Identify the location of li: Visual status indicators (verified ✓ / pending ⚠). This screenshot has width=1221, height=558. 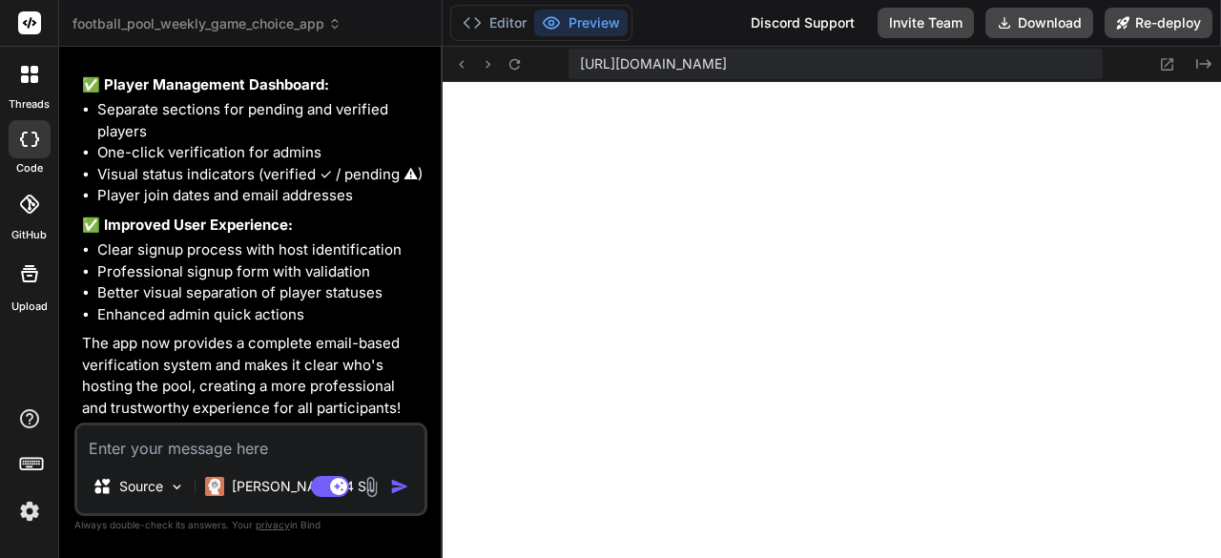
(260, 175).